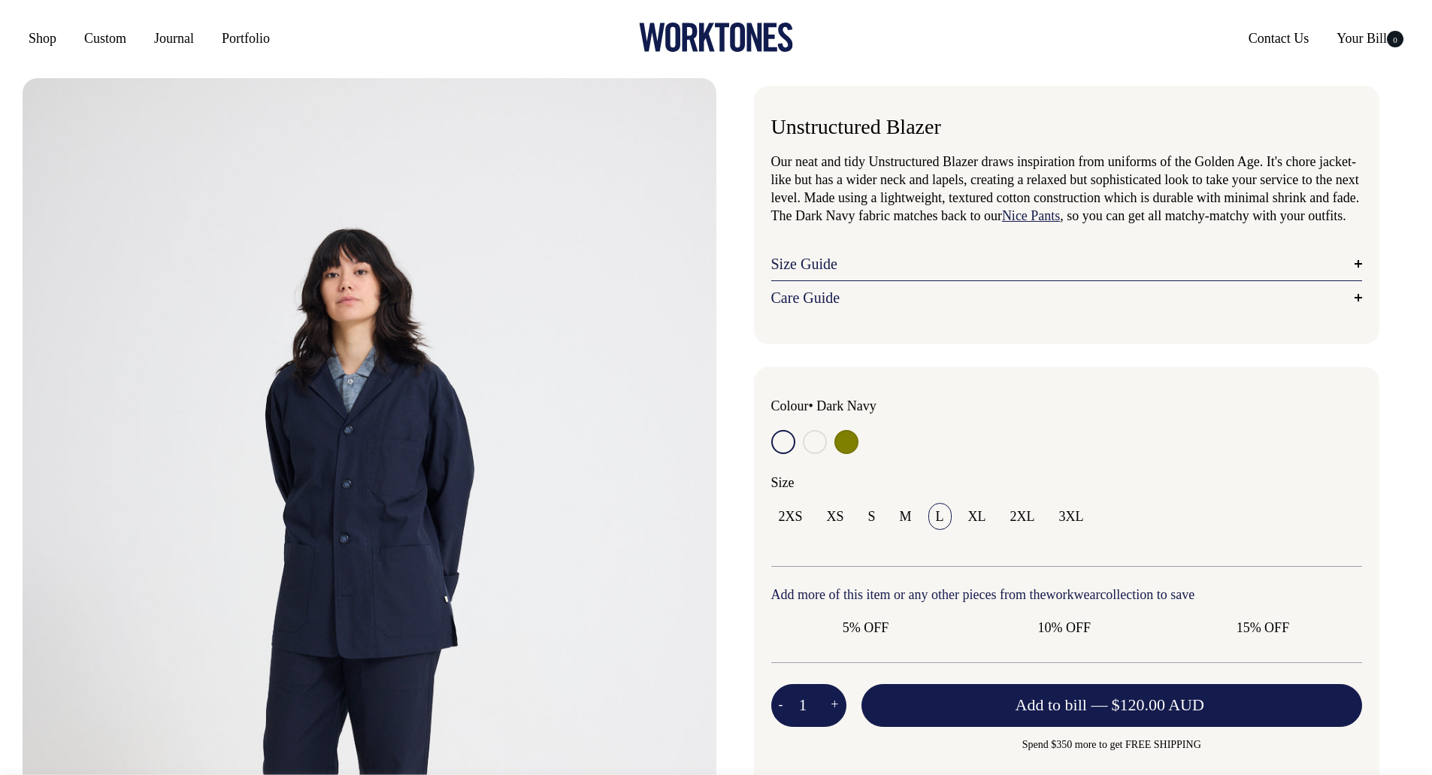 The width and height of the screenshot is (1432, 775). What do you see at coordinates (1066, 482) in the screenshot?
I see `div: Size` at bounding box center [1066, 482].